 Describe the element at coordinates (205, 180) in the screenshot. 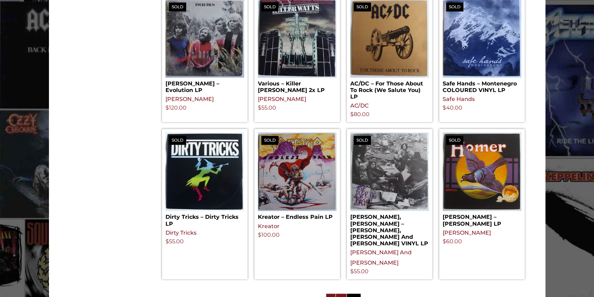

I see `a: SoldDirty Tricks – Dirty Tricks LP` at that location.